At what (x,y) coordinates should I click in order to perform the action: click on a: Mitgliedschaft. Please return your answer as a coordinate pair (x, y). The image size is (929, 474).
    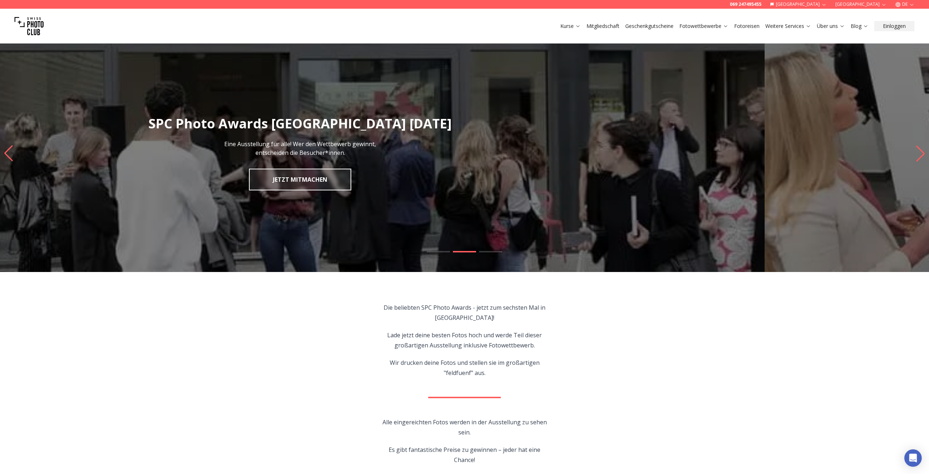
    Looking at the image, I should click on (603, 26).